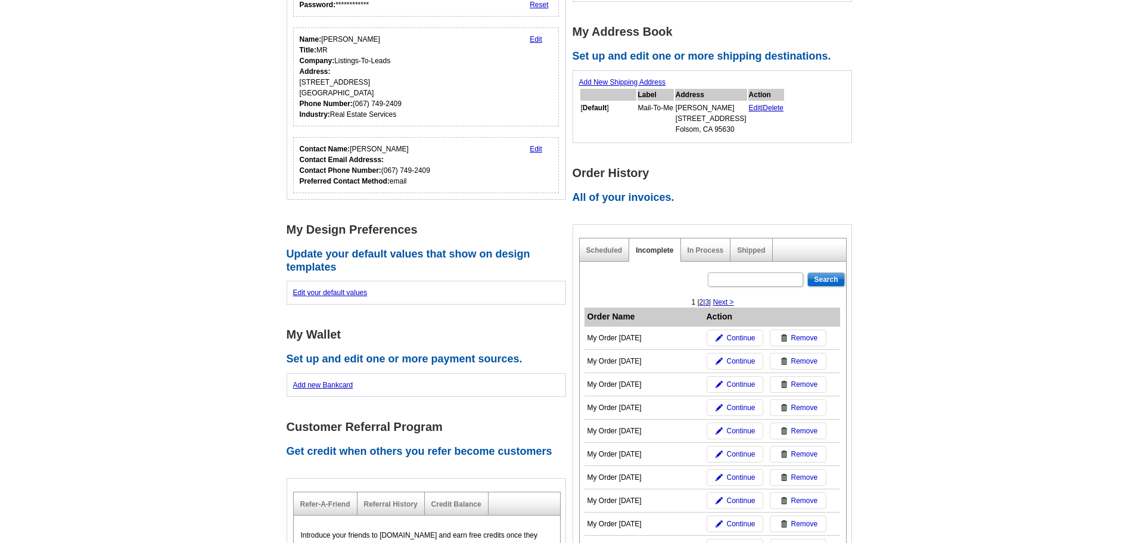 This screenshot has height=543, width=1135. What do you see at coordinates (315, 71) in the screenshot?
I see `strong: Address:` at bounding box center [315, 71].